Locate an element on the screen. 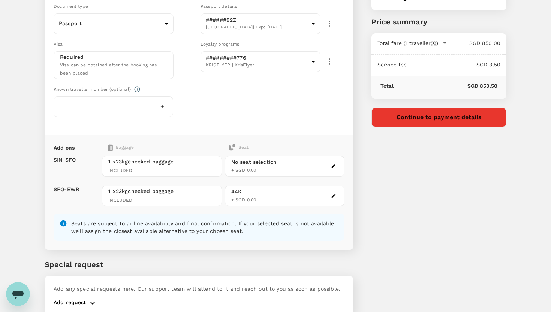 This screenshot has width=551, height=312. button: Total fare (1 traveller(s)) is located at coordinates (413, 43).